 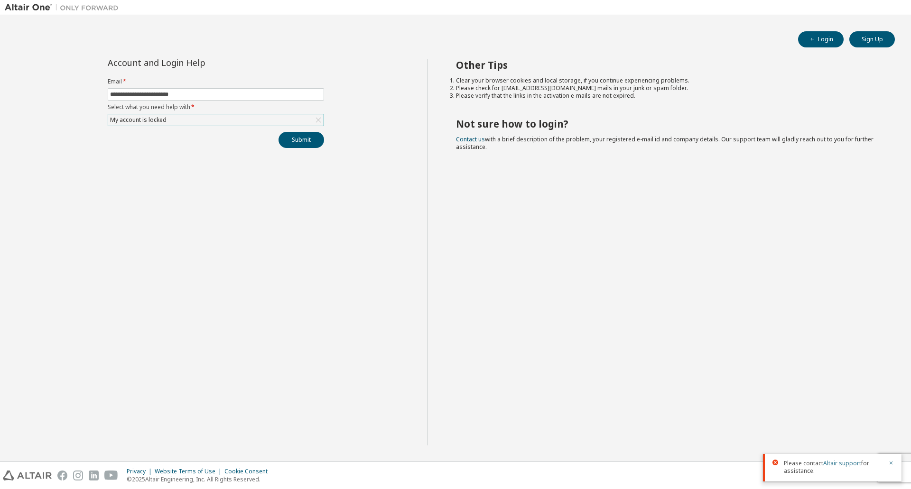 I want to click on span: Please contact for assistance., so click(x=833, y=467).